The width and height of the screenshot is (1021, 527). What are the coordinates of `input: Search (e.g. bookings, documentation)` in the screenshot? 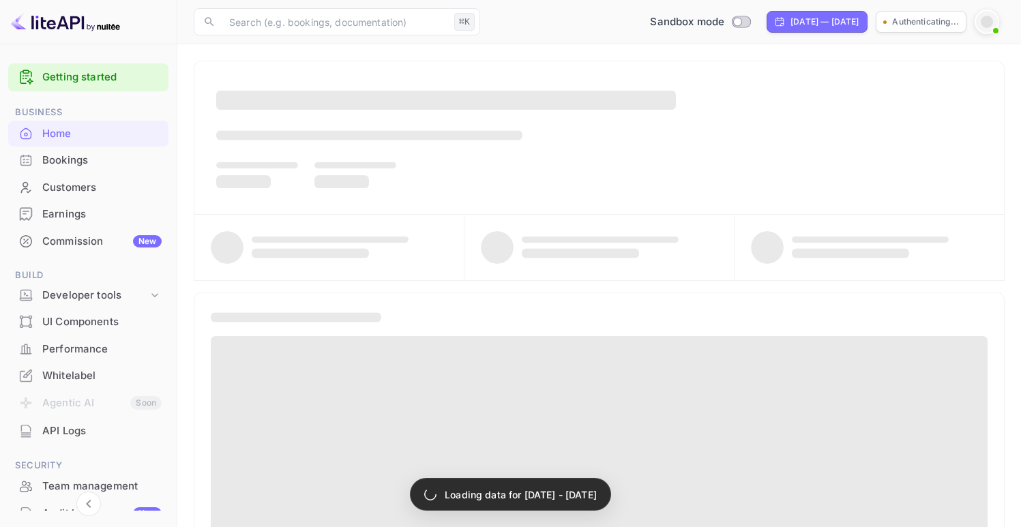 It's located at (335, 22).